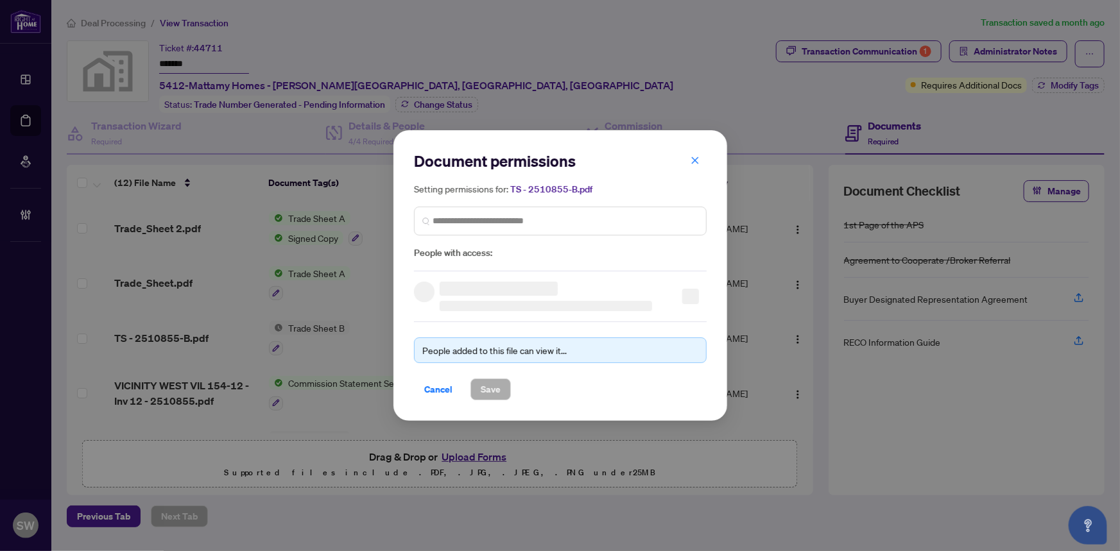 This screenshot has width=1120, height=551. Describe the element at coordinates (560, 253) in the screenshot. I see `span: People with access:` at that location.